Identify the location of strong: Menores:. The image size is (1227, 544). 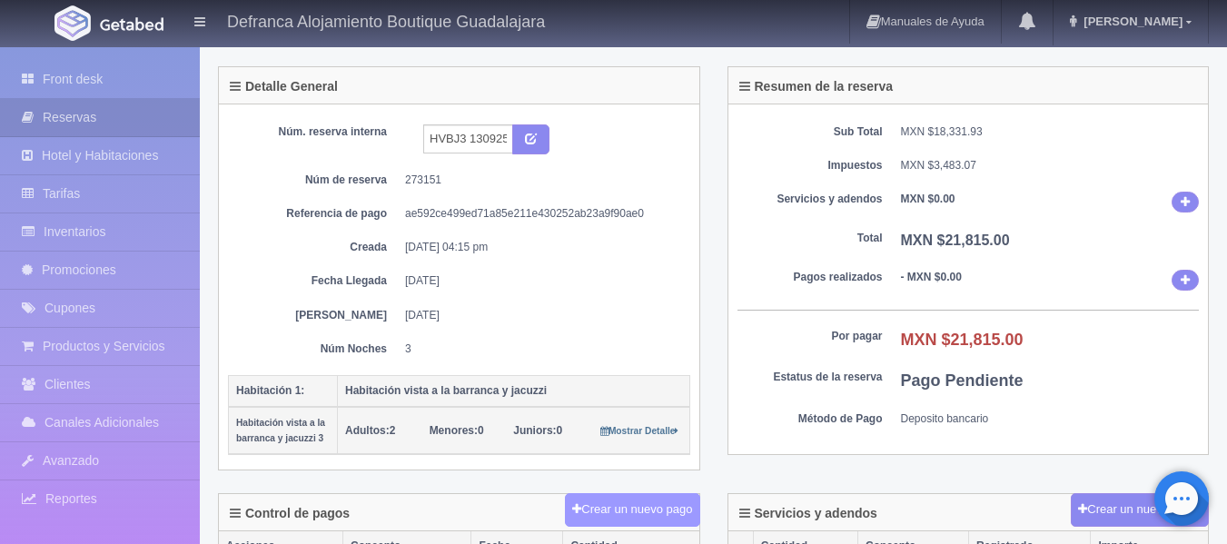
(453, 430).